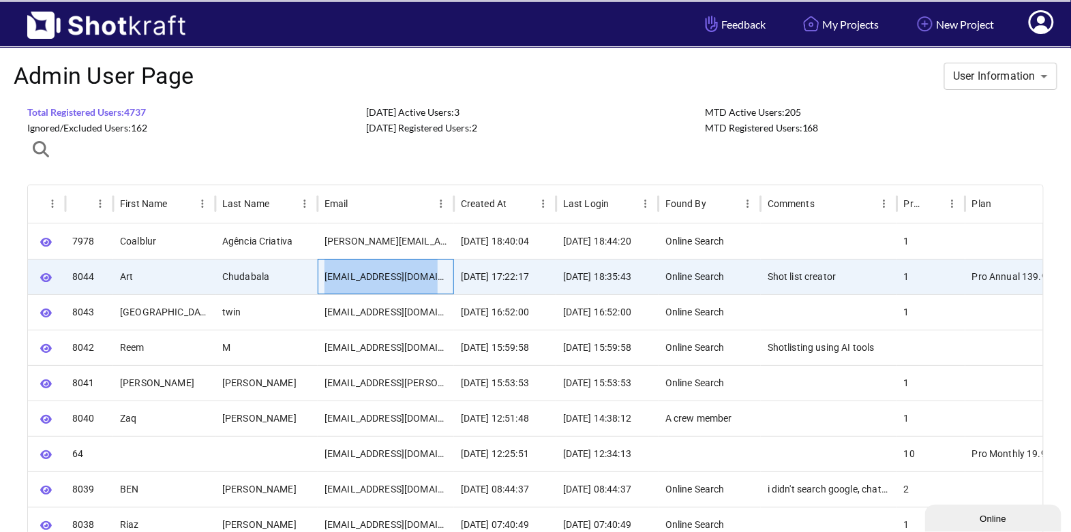 This screenshot has height=532, width=1071. What do you see at coordinates (266, 312) in the screenshot?
I see `div: twin` at bounding box center [266, 312].